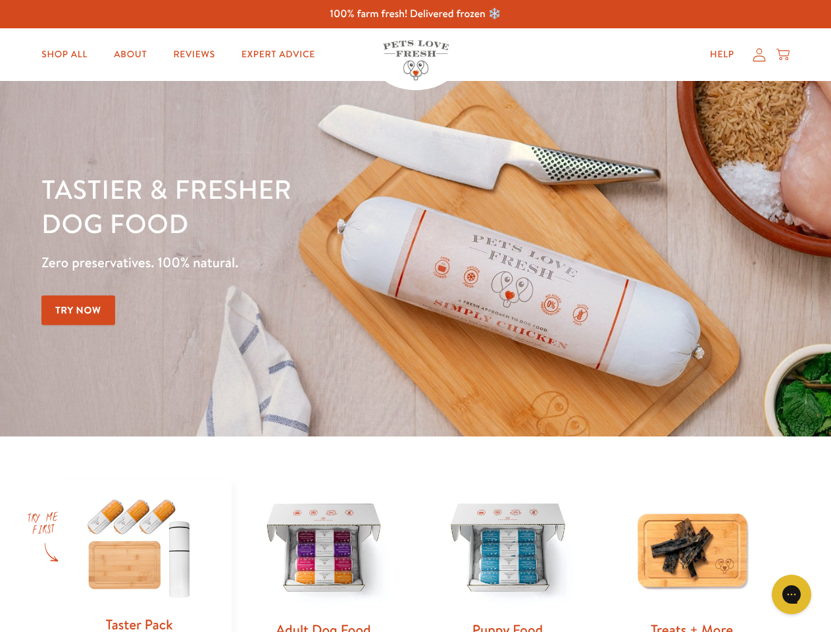 The height and width of the screenshot is (632, 831). Describe the element at coordinates (291, 262) in the screenshot. I see `p: Zero preservatives. 100% natural.` at that location.